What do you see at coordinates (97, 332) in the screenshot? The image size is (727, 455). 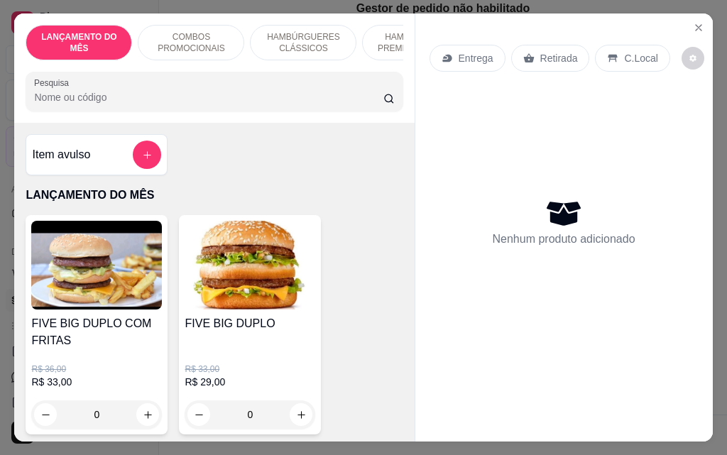 I see `h4: FIVE BIG DUPLO COM FRITAS` at bounding box center [97, 332].